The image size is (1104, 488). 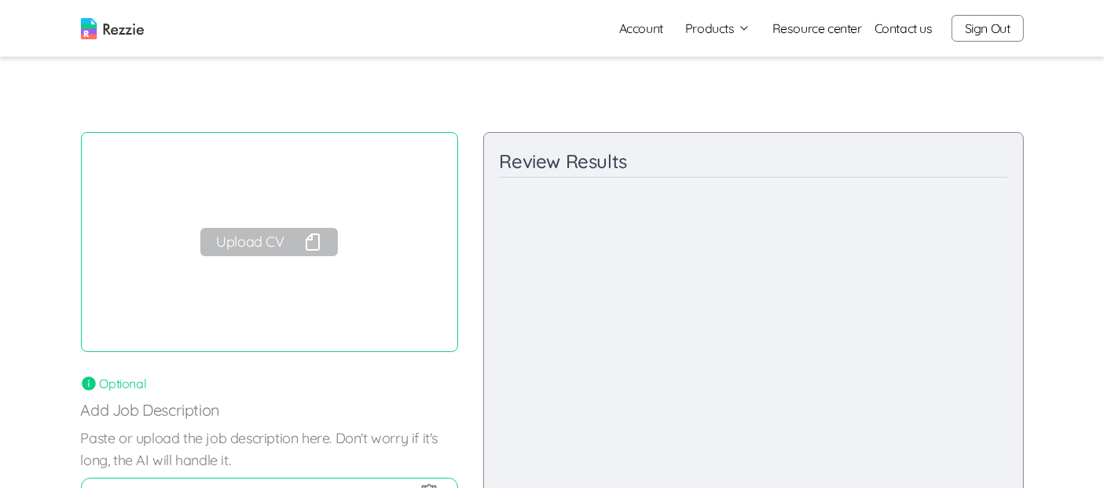 What do you see at coordinates (269, 242) in the screenshot?
I see `button: Upload CV` at bounding box center [269, 242].